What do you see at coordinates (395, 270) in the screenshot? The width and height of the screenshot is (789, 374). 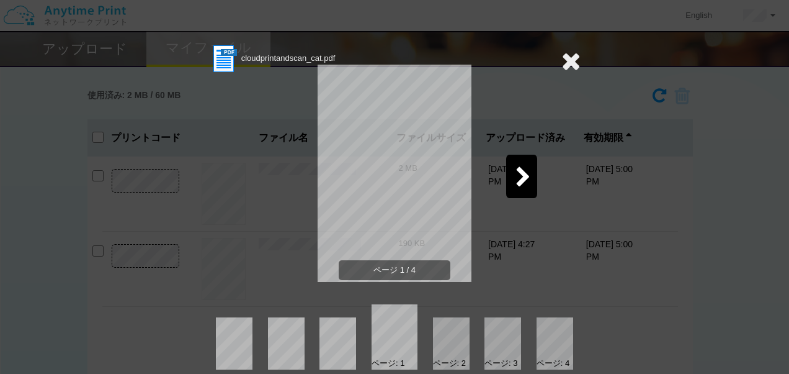 I see `span: ページ 1 / 4` at bounding box center [395, 270].